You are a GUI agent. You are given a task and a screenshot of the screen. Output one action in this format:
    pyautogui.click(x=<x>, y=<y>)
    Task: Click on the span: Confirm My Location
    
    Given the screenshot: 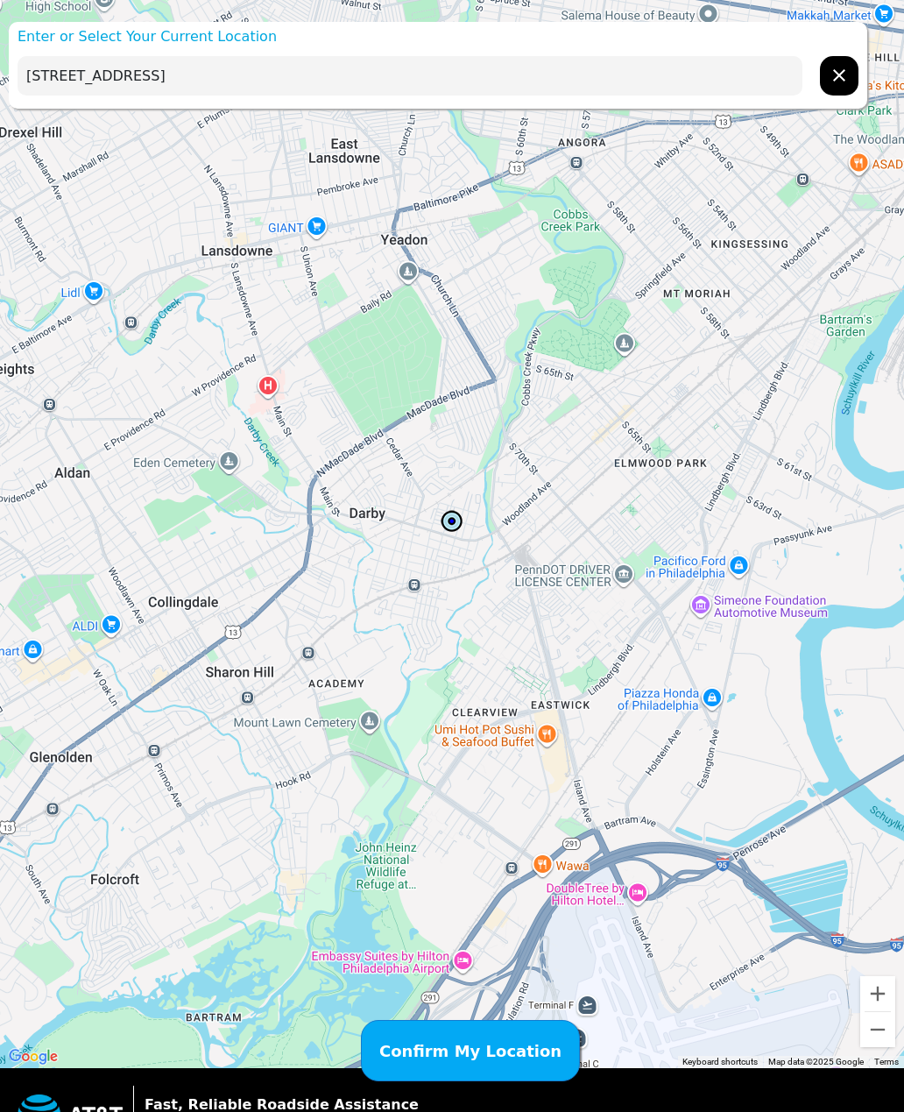 What is the action you would take?
    pyautogui.click(x=470, y=1051)
    